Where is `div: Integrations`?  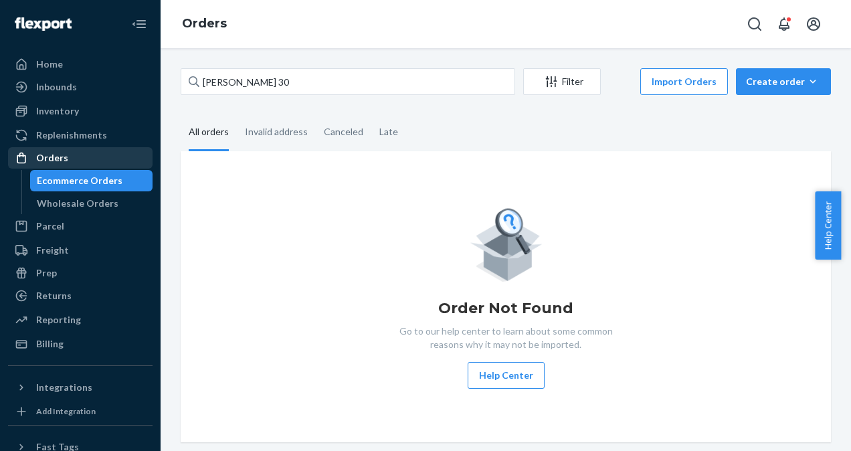 div: Integrations is located at coordinates (64, 387).